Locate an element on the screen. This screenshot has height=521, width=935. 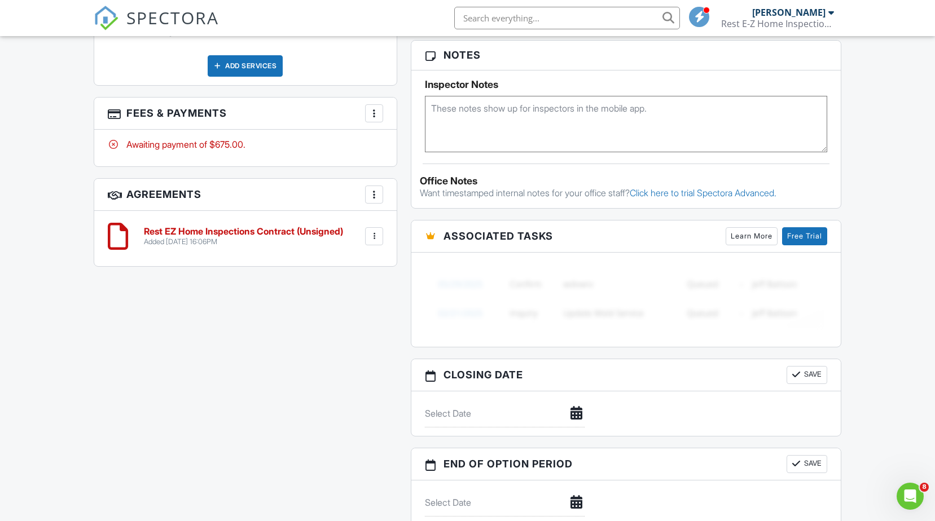
h6: Rest EZ Home Inspections Contract (Unsigned) is located at coordinates (243, 232).